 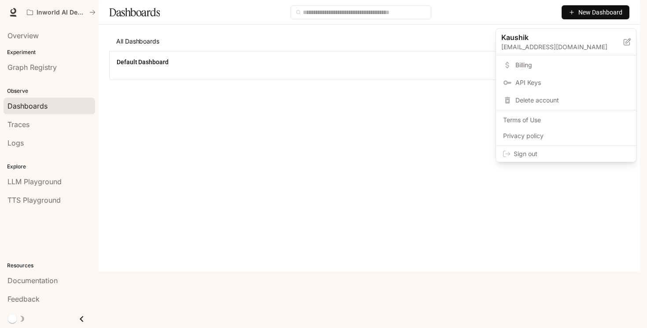 What do you see at coordinates (566, 65) in the screenshot?
I see `a: Billing` at bounding box center [566, 65].